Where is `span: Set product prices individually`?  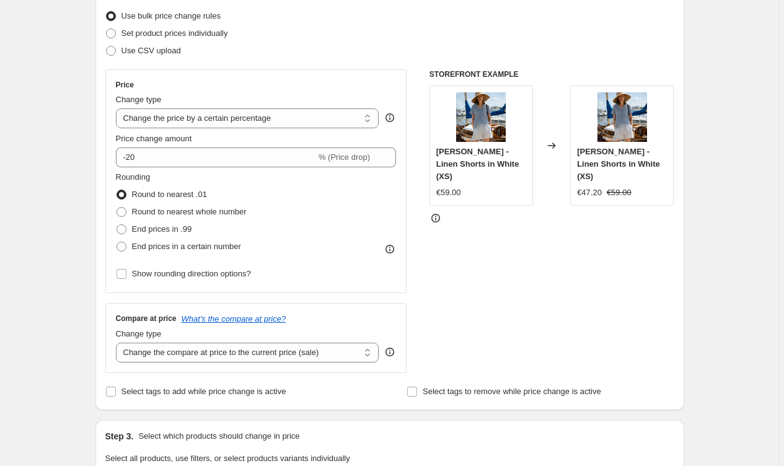 span: Set product prices individually is located at coordinates (175, 33).